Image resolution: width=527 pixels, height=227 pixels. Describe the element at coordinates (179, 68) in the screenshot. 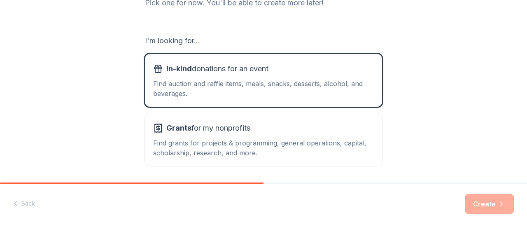

I see `span: In-kind` at that location.